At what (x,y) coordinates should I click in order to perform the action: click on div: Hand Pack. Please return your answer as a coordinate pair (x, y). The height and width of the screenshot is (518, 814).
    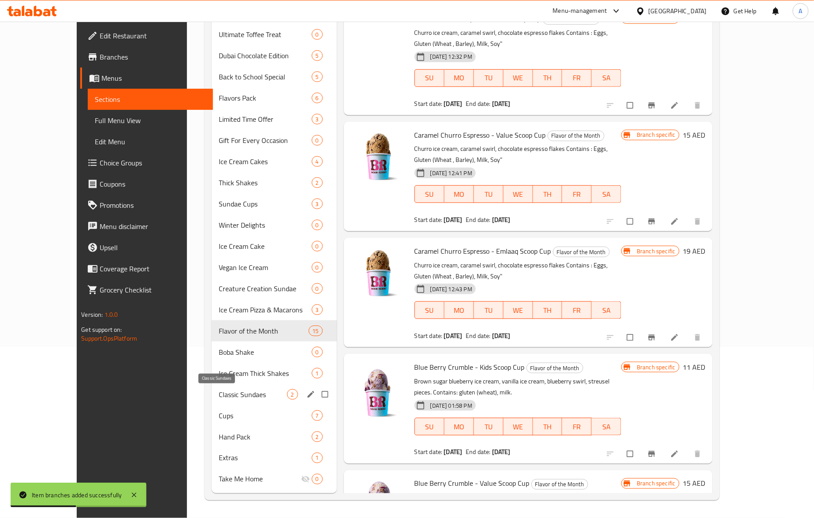
    Looking at the image, I should click on (265, 437).